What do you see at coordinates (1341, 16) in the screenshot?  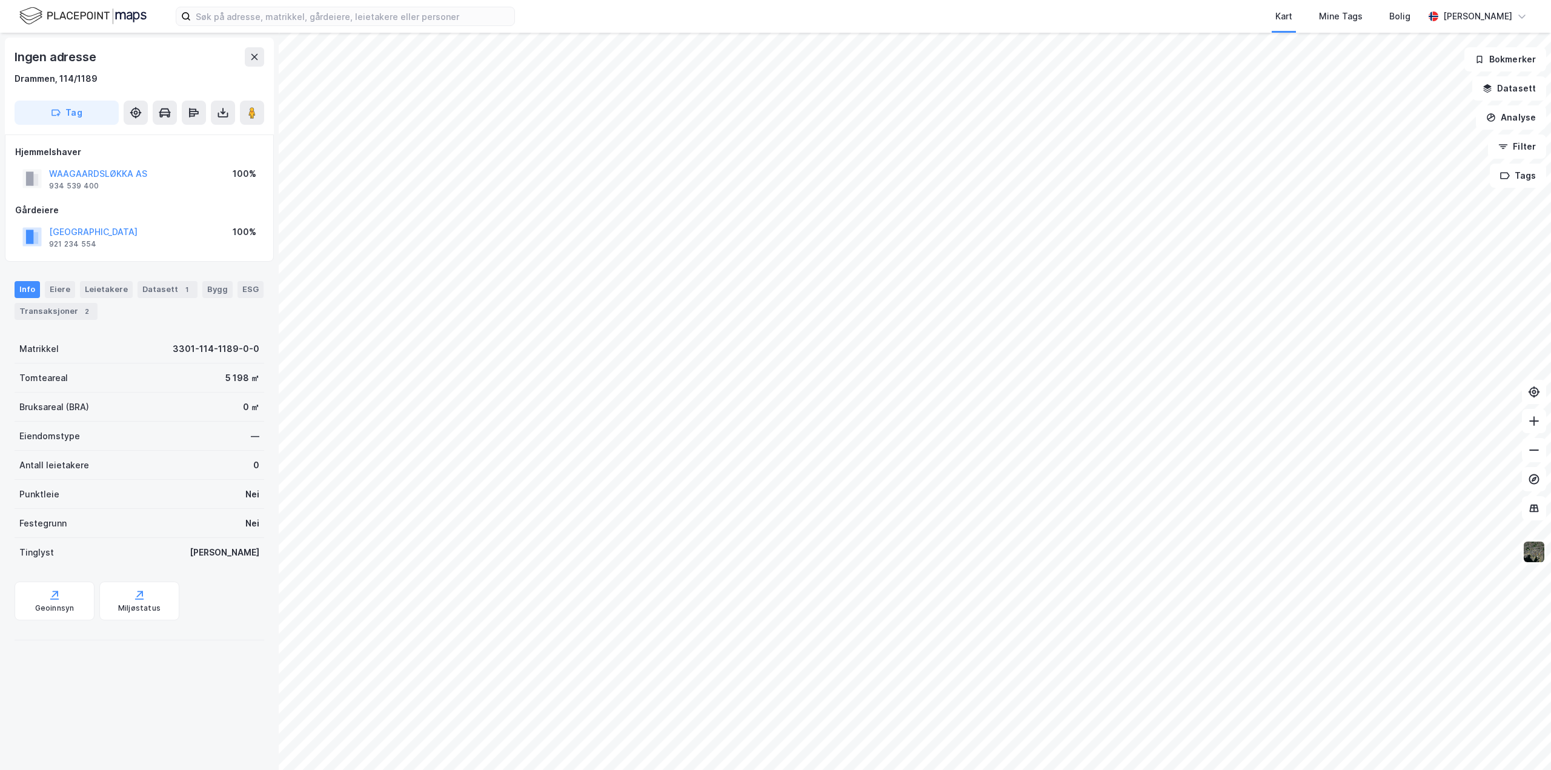 I see `div: Mine Tags` at bounding box center [1341, 16].